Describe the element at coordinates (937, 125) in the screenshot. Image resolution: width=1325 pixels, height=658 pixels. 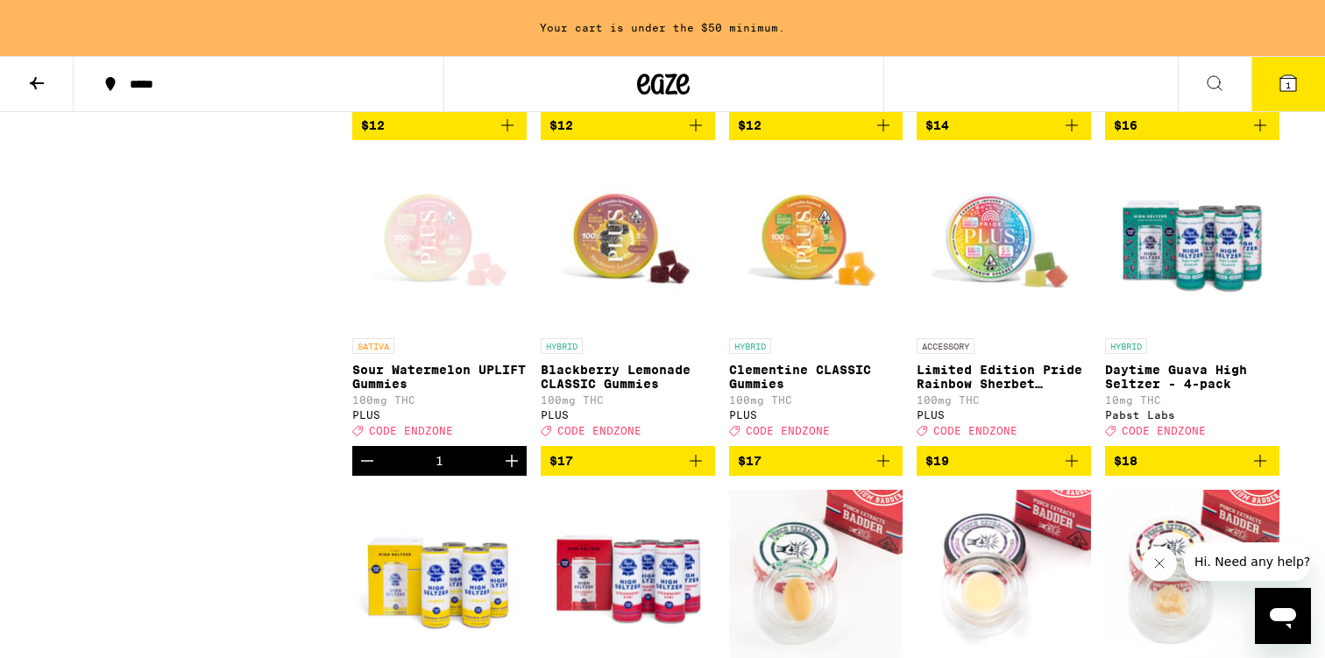
I see `span: $14` at that location.